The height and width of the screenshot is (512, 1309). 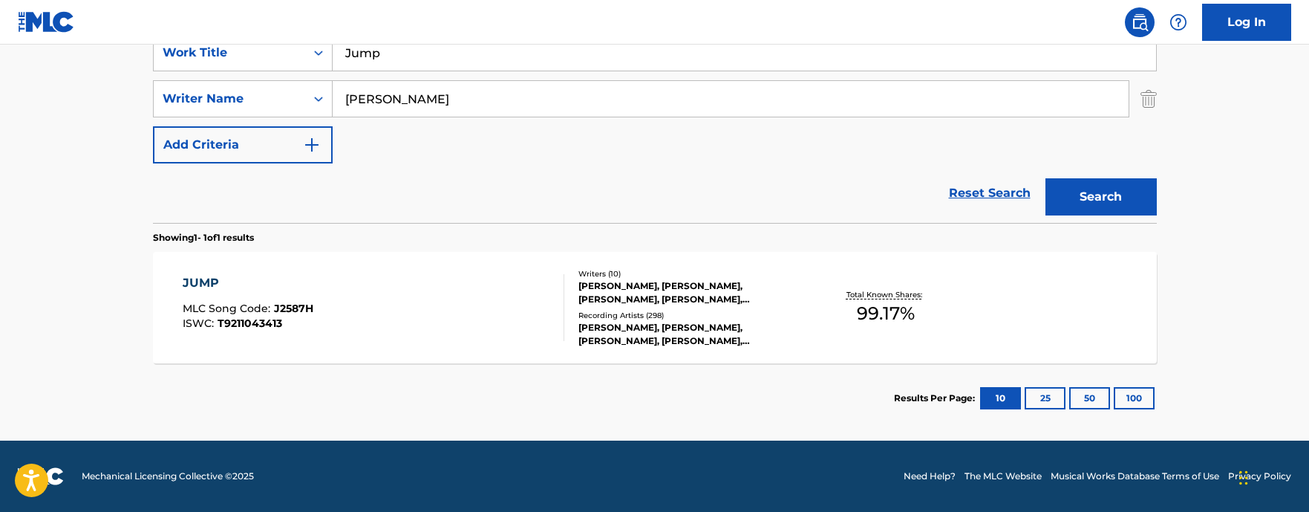 What do you see at coordinates (229, 99) in the screenshot?
I see `div: Writer Name` at bounding box center [229, 99].